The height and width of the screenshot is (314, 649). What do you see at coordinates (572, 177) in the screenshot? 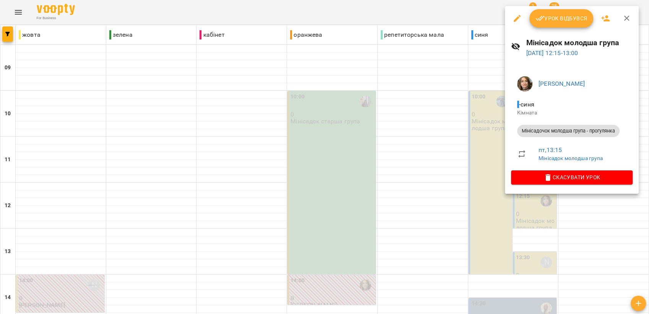
I see `span: Скасувати Урок` at bounding box center [572, 177].